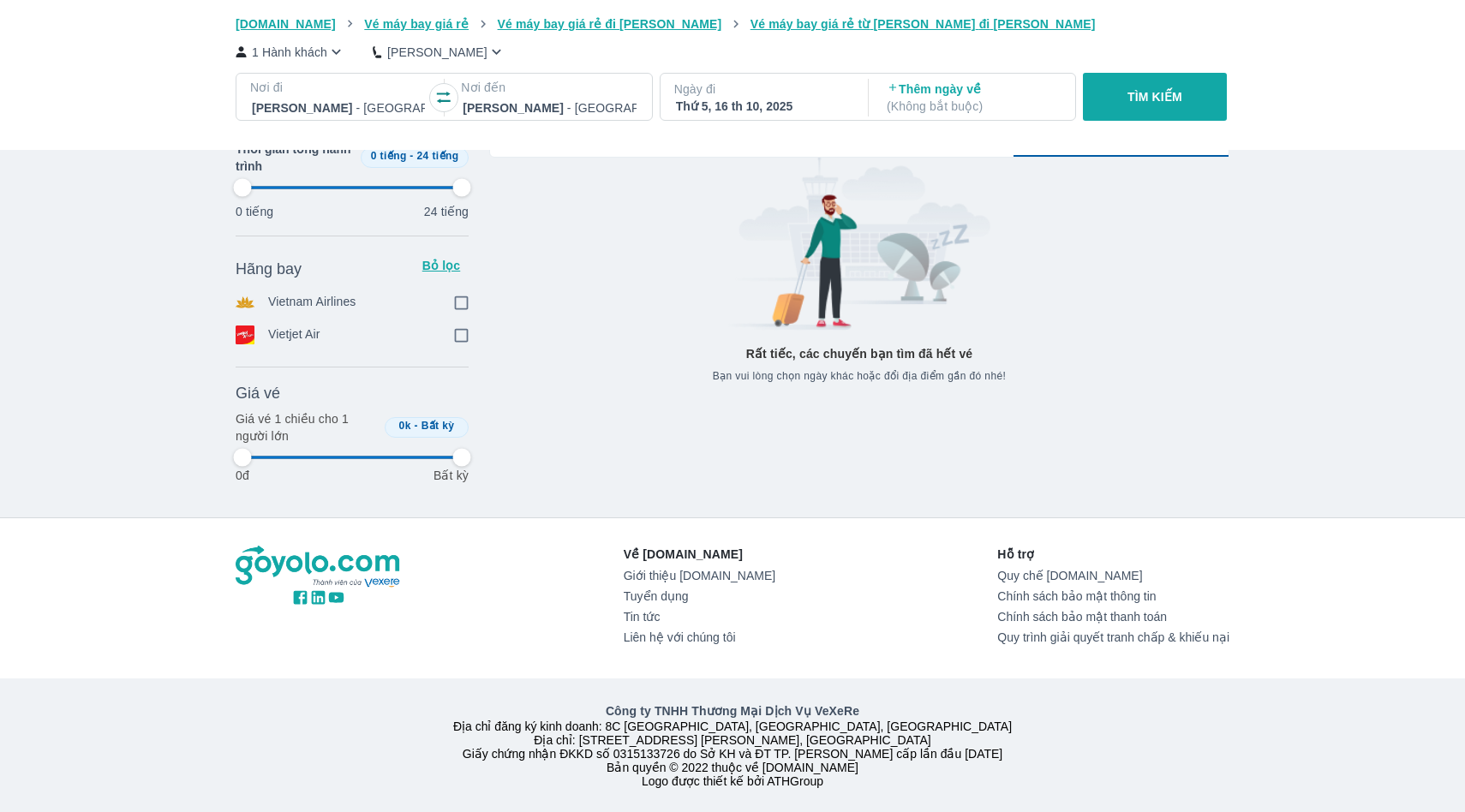 The image size is (1465, 812). Describe the element at coordinates (441, 265) in the screenshot. I see `p: Bỏ lọc` at that location.